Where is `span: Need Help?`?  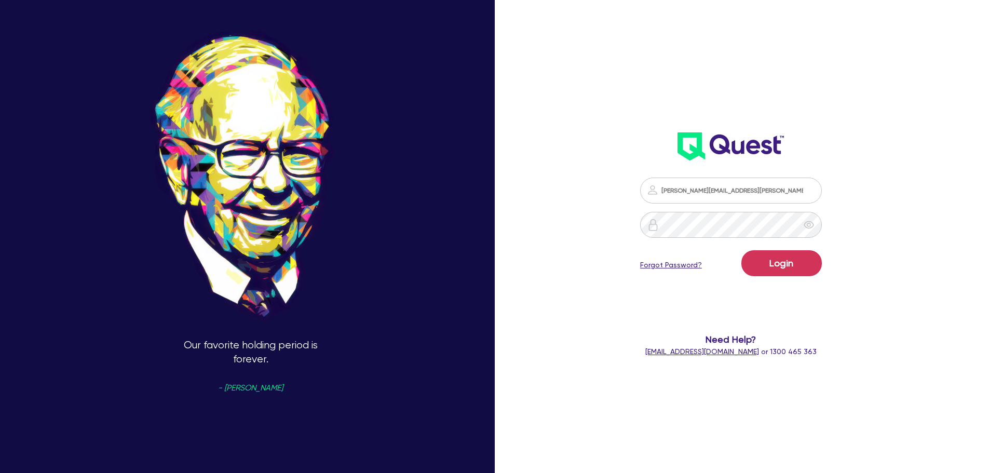
span: Need Help? is located at coordinates (731, 339).